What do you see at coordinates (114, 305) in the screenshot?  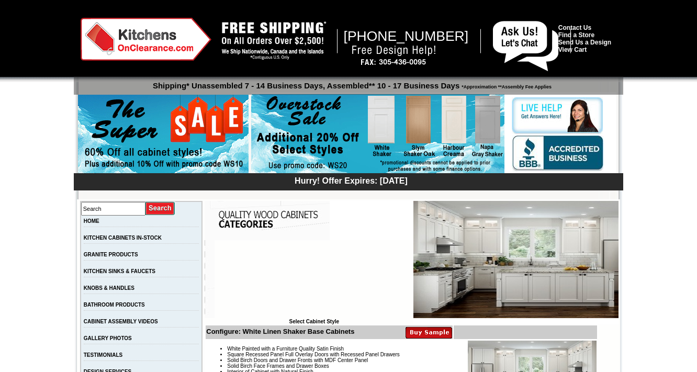 I see `a: BATHROOM PRODUCTS` at bounding box center [114, 305].